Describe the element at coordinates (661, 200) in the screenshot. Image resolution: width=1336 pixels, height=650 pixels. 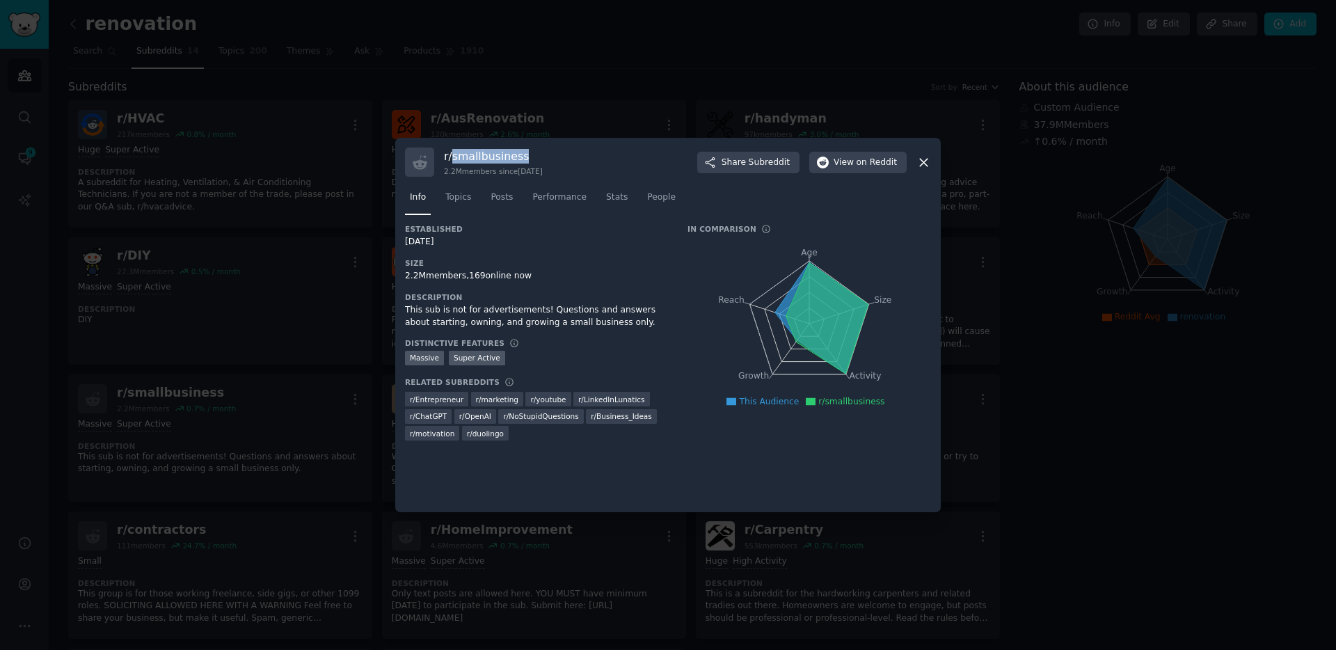
I see `a: People` at that location.